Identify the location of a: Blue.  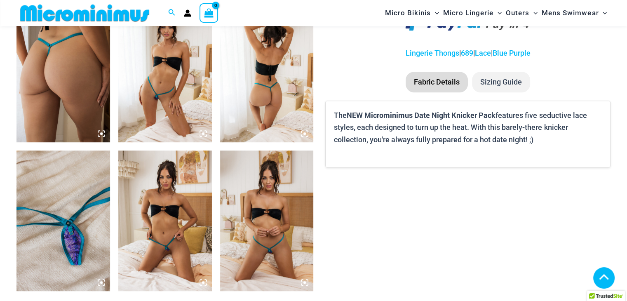
(500, 53).